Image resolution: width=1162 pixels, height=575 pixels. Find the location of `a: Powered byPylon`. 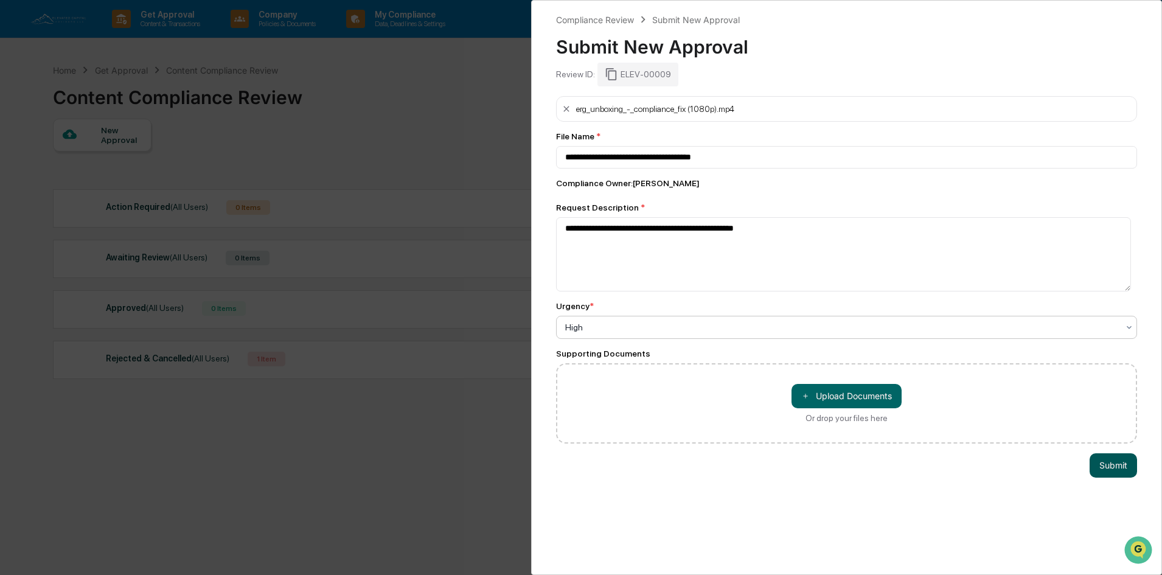

a: Powered byPylon is located at coordinates (116, 210).